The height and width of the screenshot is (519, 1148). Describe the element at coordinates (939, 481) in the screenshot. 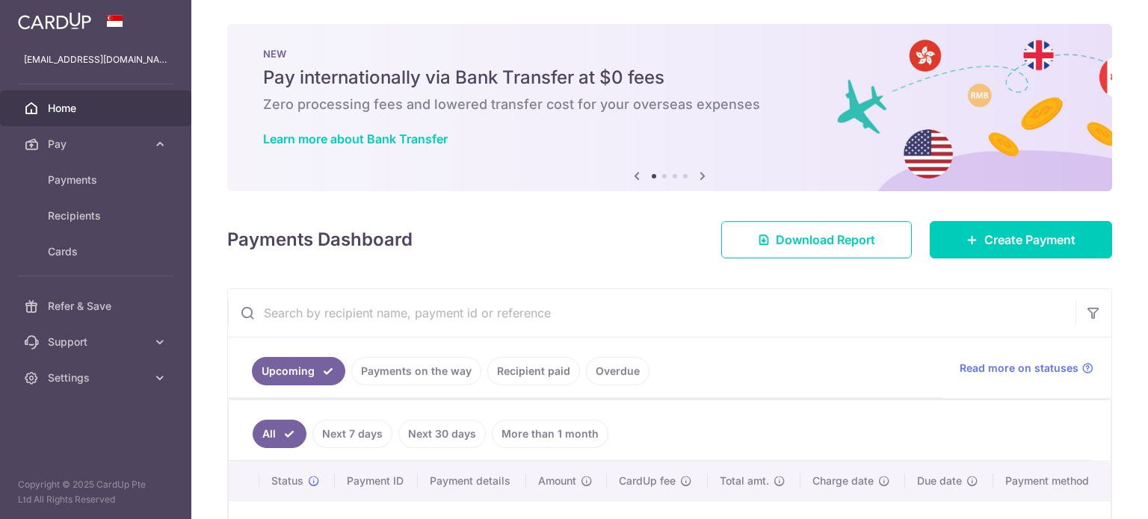

I see `span: Due date` at that location.